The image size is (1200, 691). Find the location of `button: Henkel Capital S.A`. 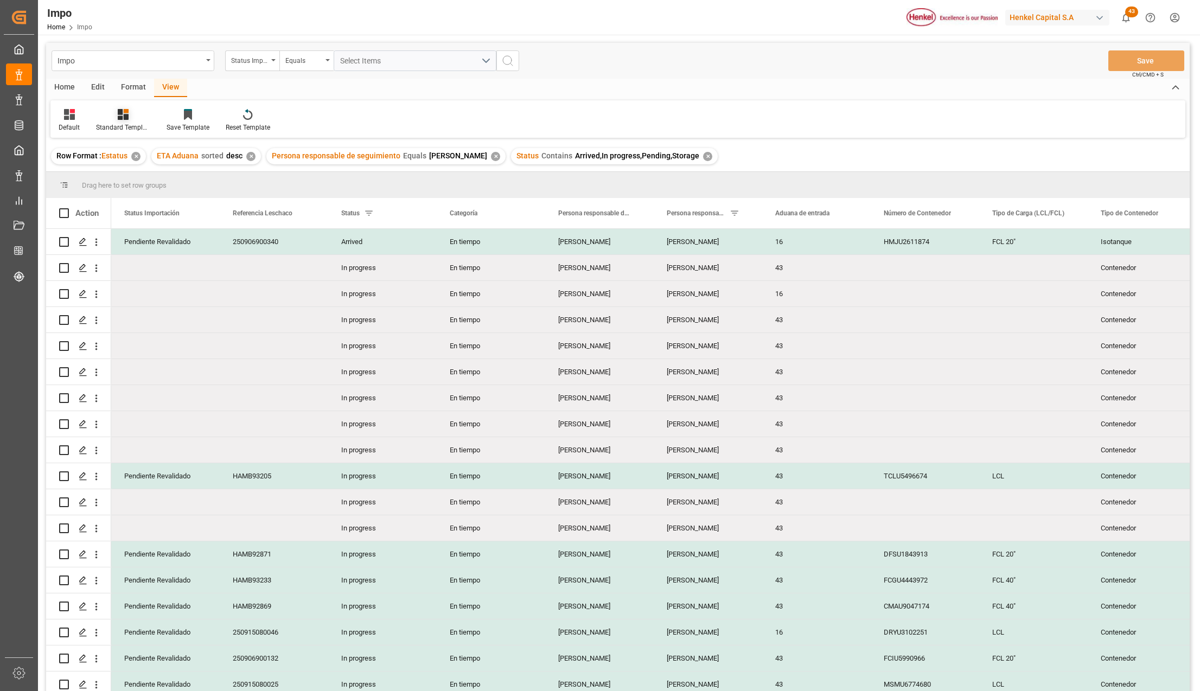

button: Henkel Capital S.A is located at coordinates (1060, 17).